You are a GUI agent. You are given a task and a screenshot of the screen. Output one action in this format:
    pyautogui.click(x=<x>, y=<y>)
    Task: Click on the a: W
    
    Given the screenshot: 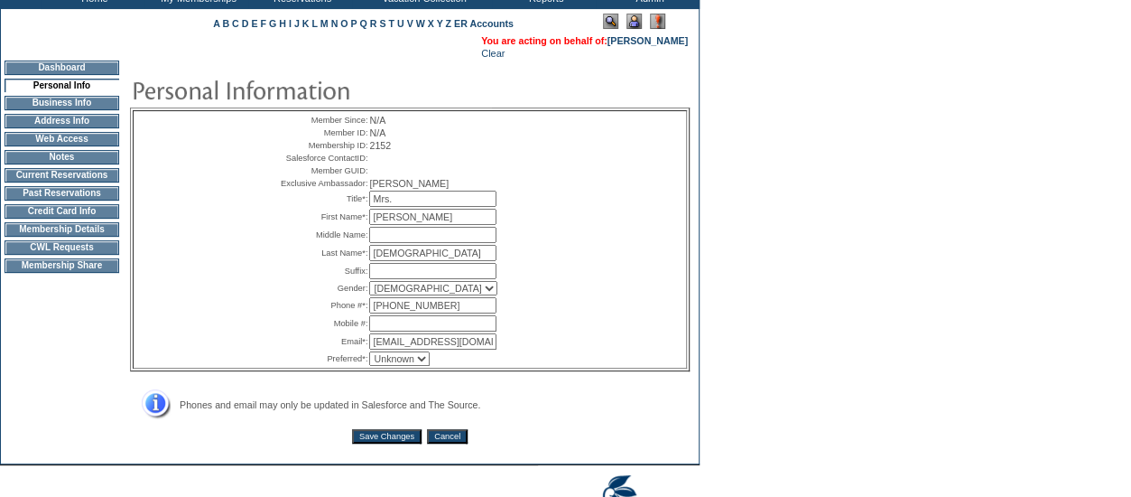 What is the action you would take?
    pyautogui.click(x=421, y=23)
    